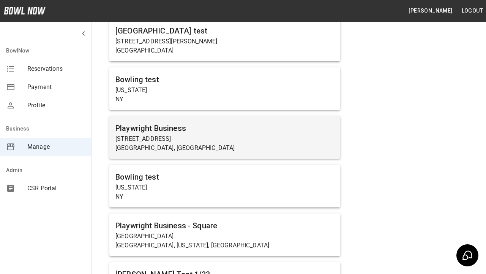 The width and height of the screenshot is (486, 274). Describe the element at coordinates (56, 147) in the screenshot. I see `span: Manage` at that location.